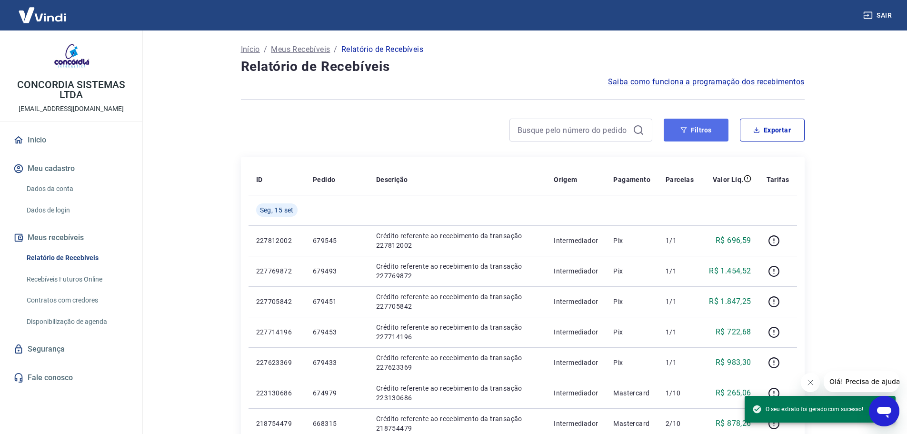 The height and width of the screenshot is (434, 907). What do you see at coordinates (277, 210) in the screenshot?
I see `span: Seg, 15 set` at bounding box center [277, 210].